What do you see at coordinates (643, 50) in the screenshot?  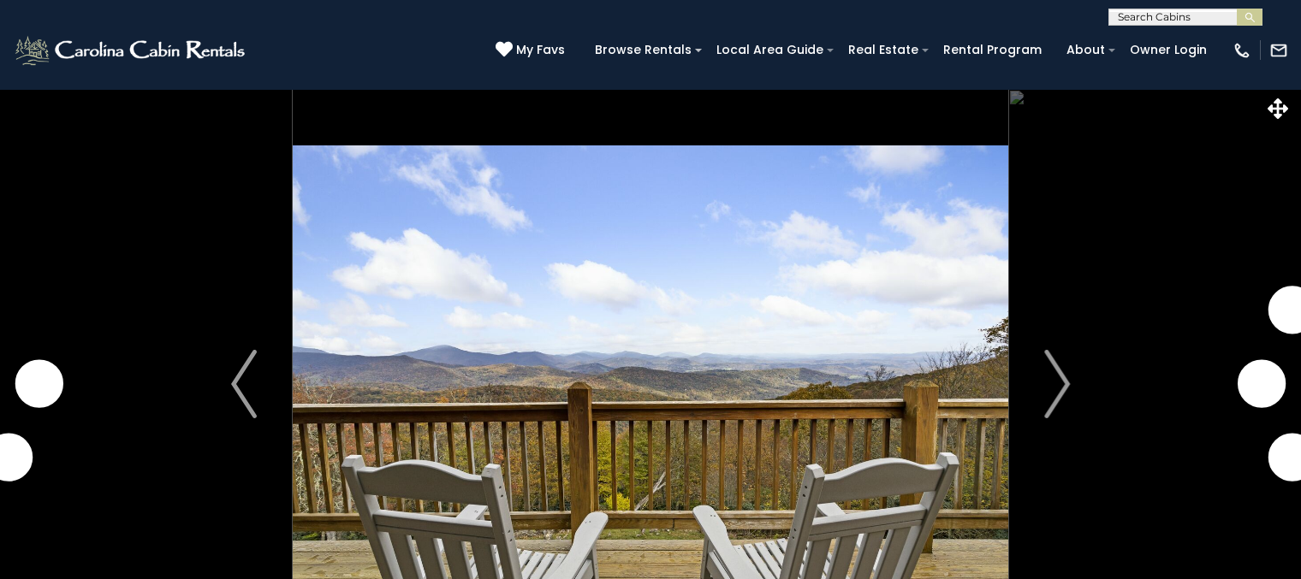 I see `a: Browse Rentals` at bounding box center [643, 50].